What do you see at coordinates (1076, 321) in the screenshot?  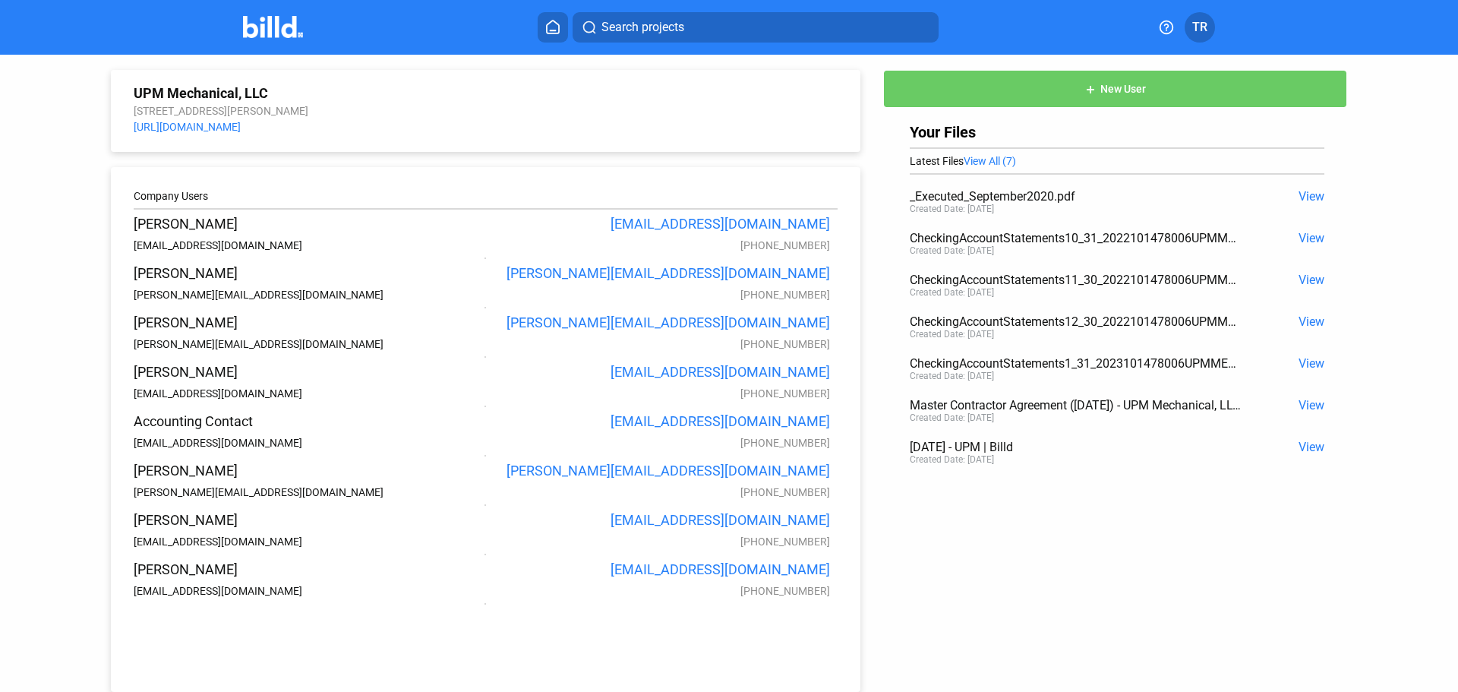 I see `div: CheckingAccountStatements12_30_2022101478006UPMMECHANICALLLC.pdf` at bounding box center [1076, 321].